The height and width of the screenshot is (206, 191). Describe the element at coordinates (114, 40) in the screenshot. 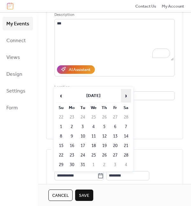

I see `textarea: To enrich screen reader interactions, please activate Accessibility in Grammarly extension settings` at that location.